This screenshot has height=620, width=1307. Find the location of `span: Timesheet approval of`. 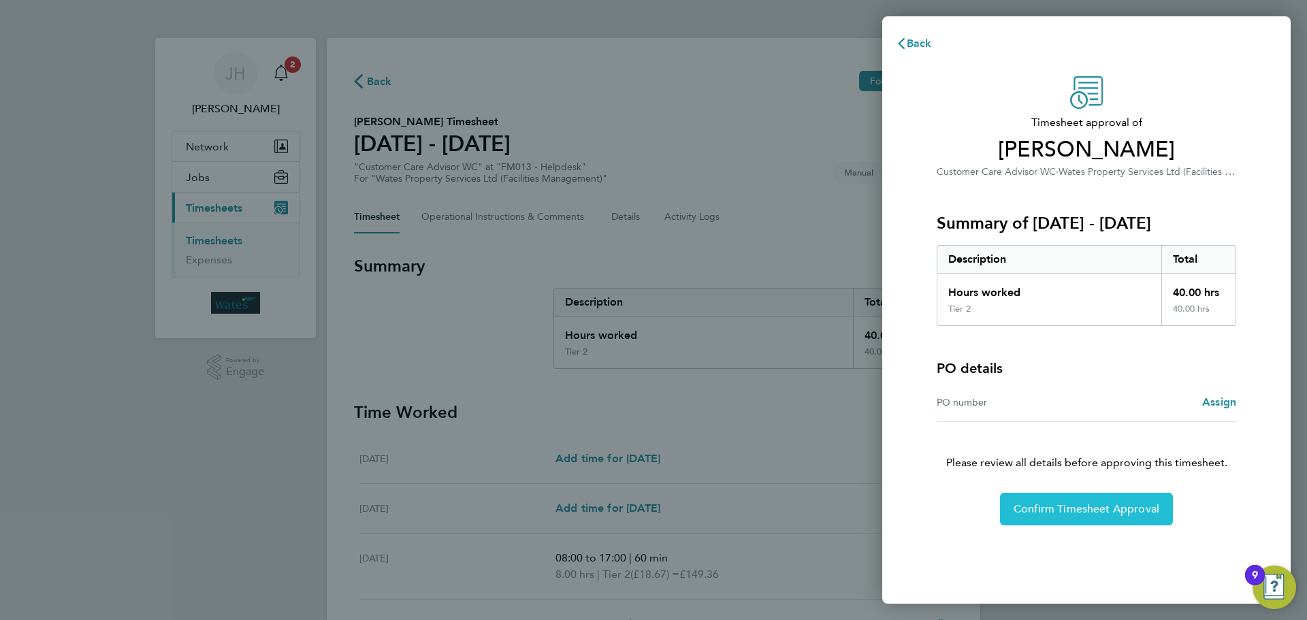

span: Timesheet approval of is located at coordinates (1086, 123).